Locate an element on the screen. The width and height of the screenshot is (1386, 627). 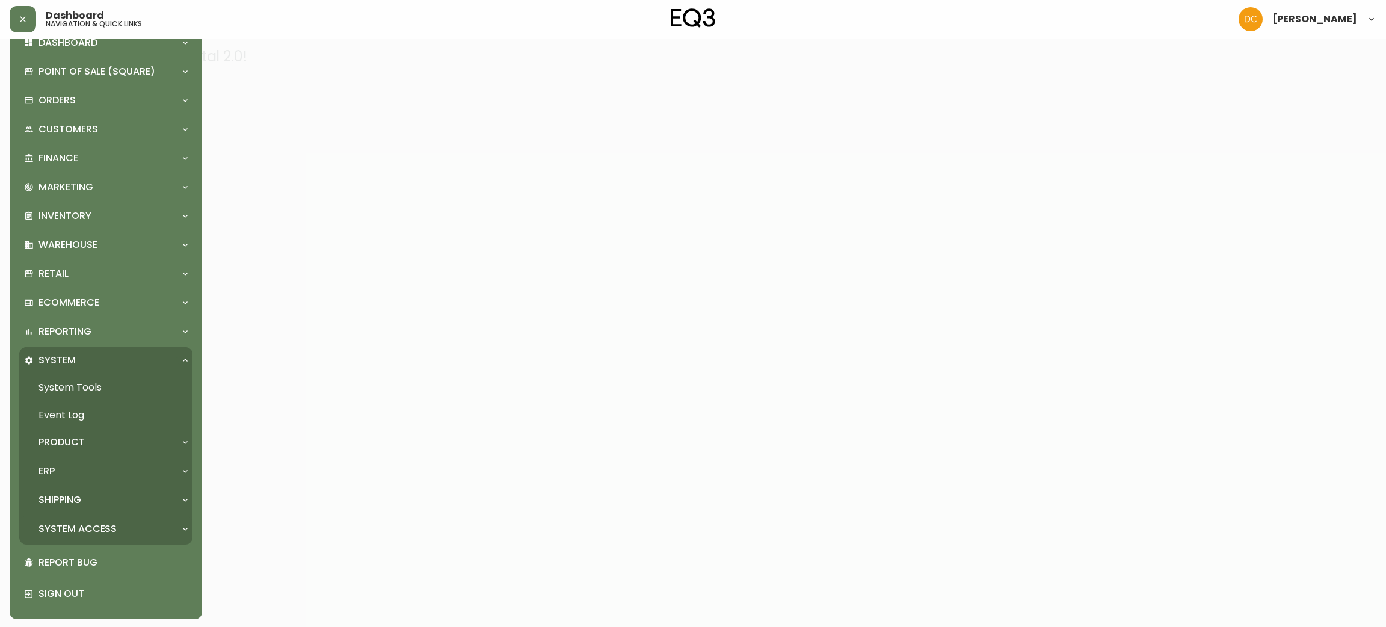
p: Product is located at coordinates (61, 442).